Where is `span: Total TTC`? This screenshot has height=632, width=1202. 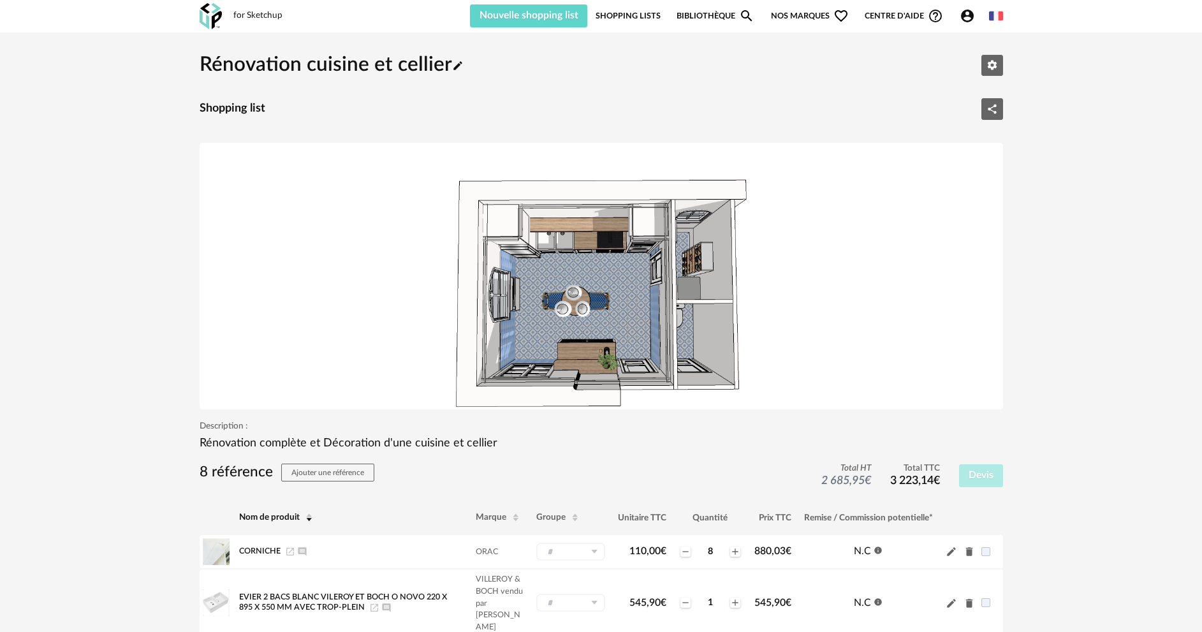
span: Total TTC is located at coordinates (915, 469).